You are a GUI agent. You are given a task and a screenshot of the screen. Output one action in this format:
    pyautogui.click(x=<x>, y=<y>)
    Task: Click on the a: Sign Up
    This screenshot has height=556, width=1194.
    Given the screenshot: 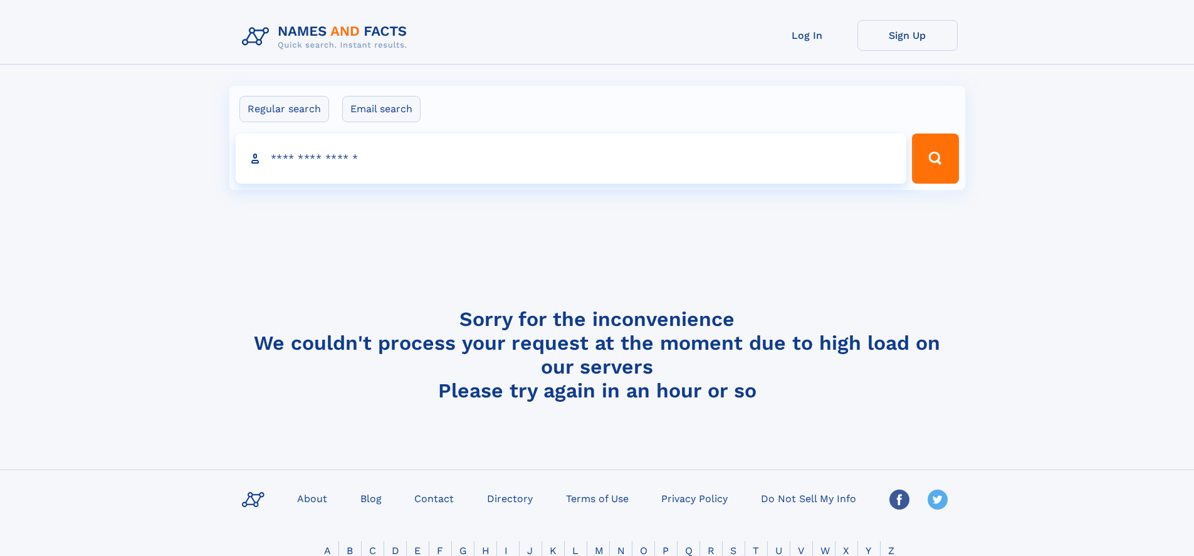 What is the action you would take?
    pyautogui.click(x=907, y=35)
    